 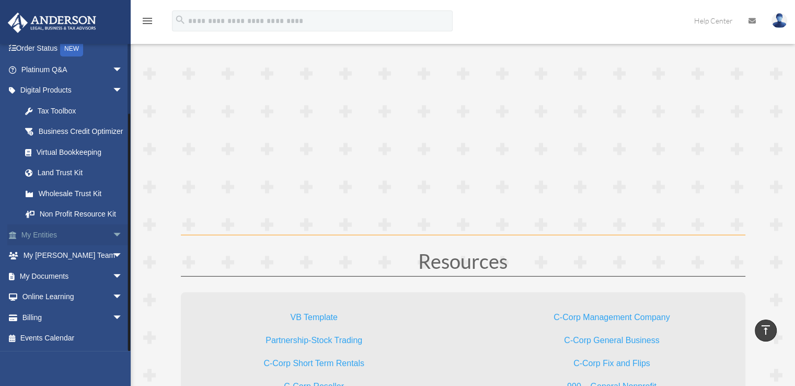 What do you see at coordinates (81, 173) in the screenshot?
I see `div: Land Trust Kit` at bounding box center [81, 173].